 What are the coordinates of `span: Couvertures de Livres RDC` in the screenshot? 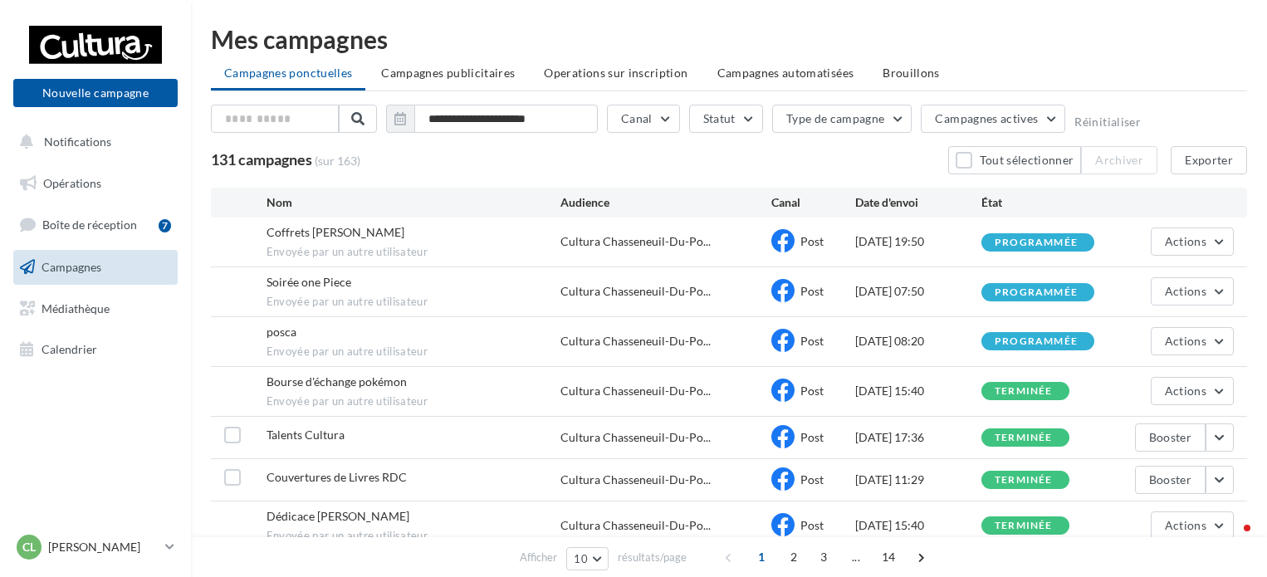 It's located at (336, 477).